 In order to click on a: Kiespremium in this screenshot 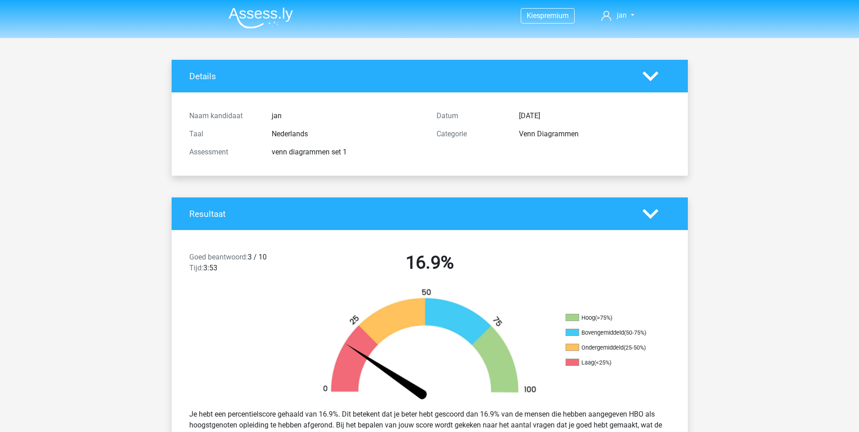, I will do `click(548, 15)`.